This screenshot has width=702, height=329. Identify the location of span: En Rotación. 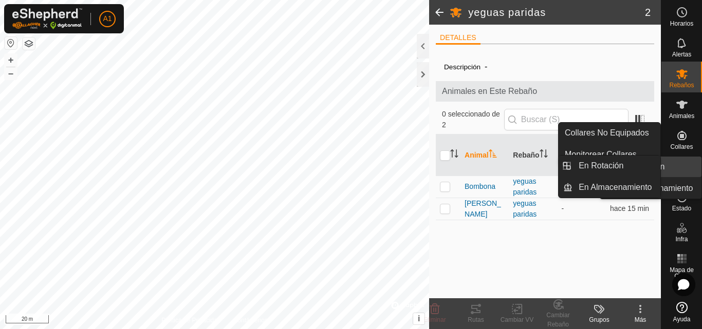
(601, 166).